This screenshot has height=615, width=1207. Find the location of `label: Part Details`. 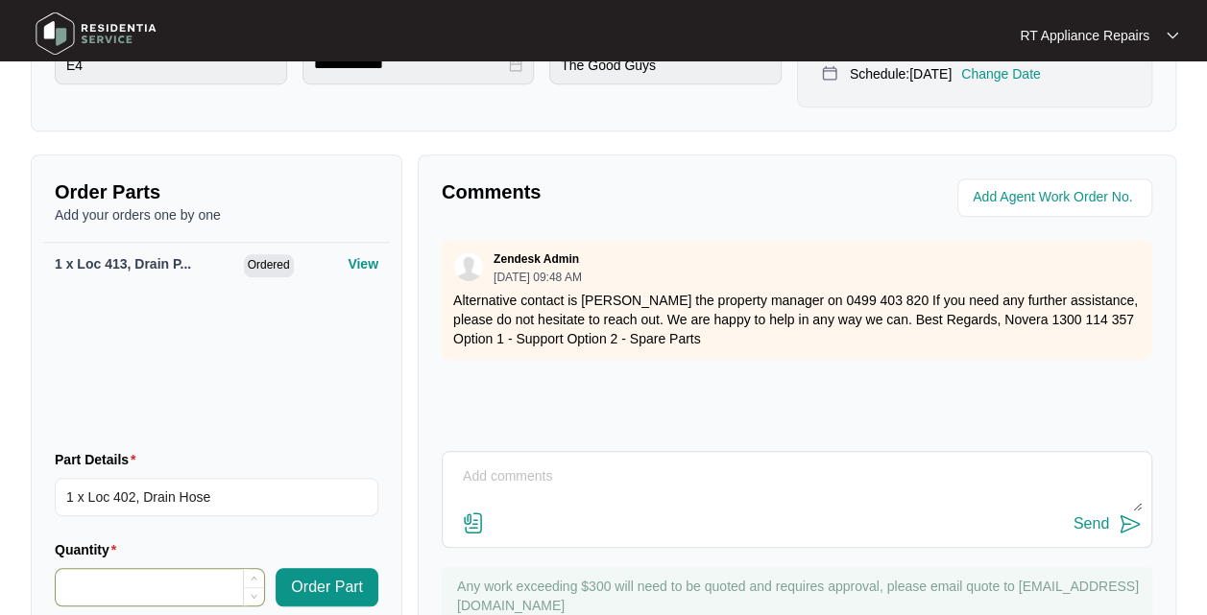

label: Part Details is located at coordinates (99, 460).